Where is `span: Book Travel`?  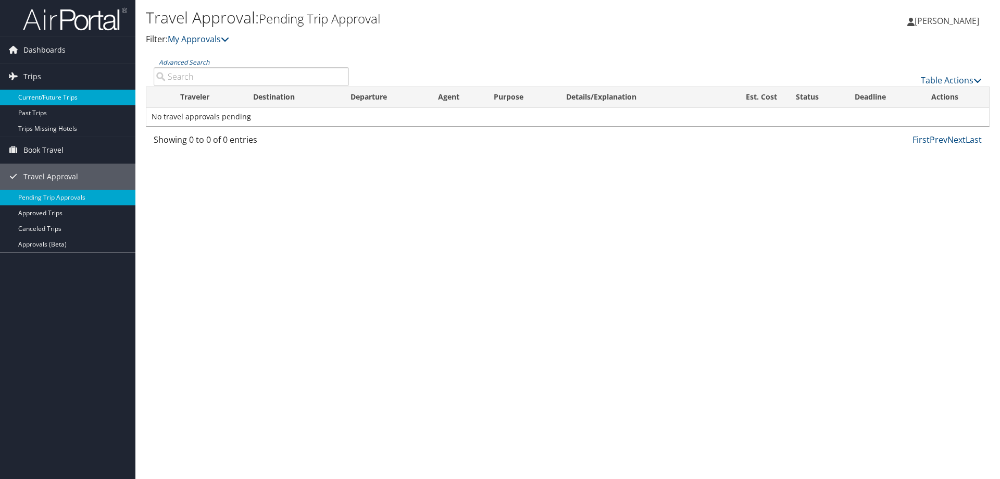
span: Book Travel is located at coordinates (43, 150).